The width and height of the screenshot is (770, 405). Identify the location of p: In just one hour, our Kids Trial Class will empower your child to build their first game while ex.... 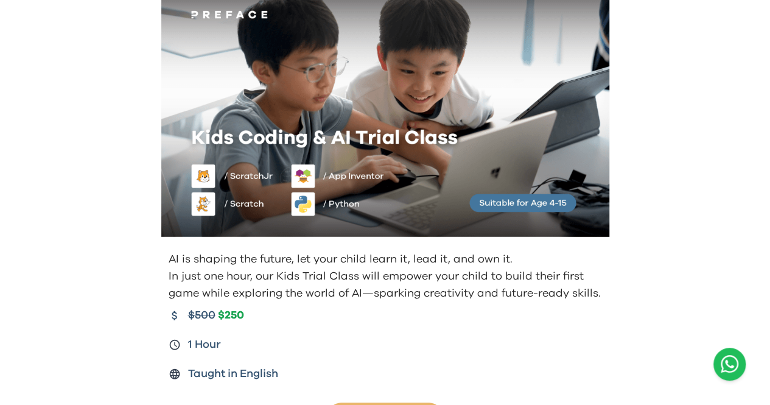
(386, 285).